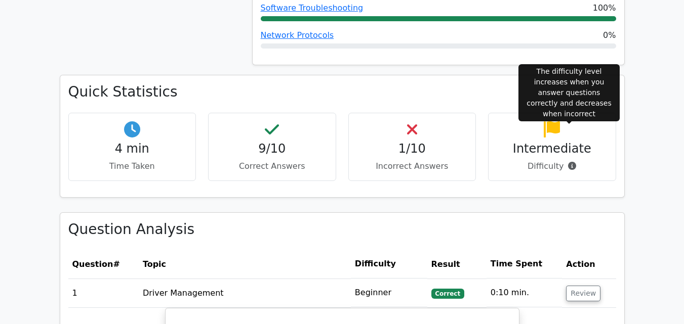  I want to click on p: Time Taken, so click(132, 166).